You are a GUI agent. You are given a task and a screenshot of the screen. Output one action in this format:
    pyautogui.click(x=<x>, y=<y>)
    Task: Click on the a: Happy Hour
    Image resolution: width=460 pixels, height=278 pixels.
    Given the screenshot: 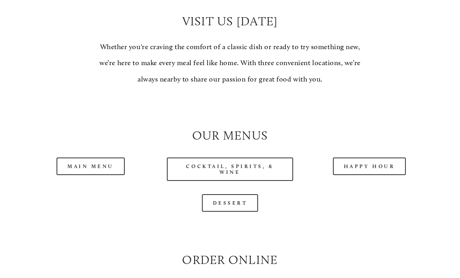 What is the action you would take?
    pyautogui.click(x=369, y=166)
    